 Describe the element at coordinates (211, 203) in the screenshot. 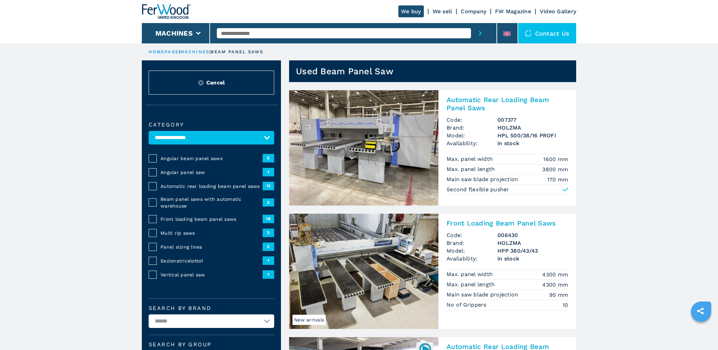

I see `span: Beam panel saws with automatic warehouse` at that location.